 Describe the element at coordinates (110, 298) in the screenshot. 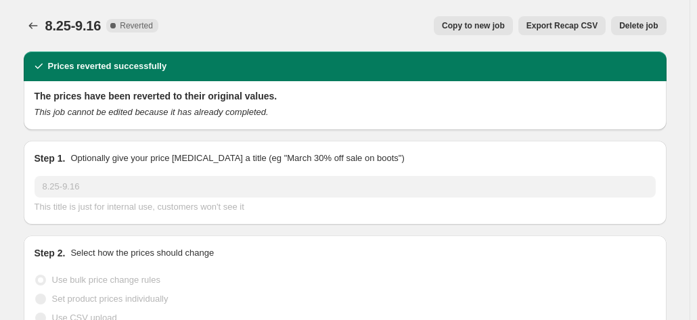

I see `span: Set product prices individually` at that location.